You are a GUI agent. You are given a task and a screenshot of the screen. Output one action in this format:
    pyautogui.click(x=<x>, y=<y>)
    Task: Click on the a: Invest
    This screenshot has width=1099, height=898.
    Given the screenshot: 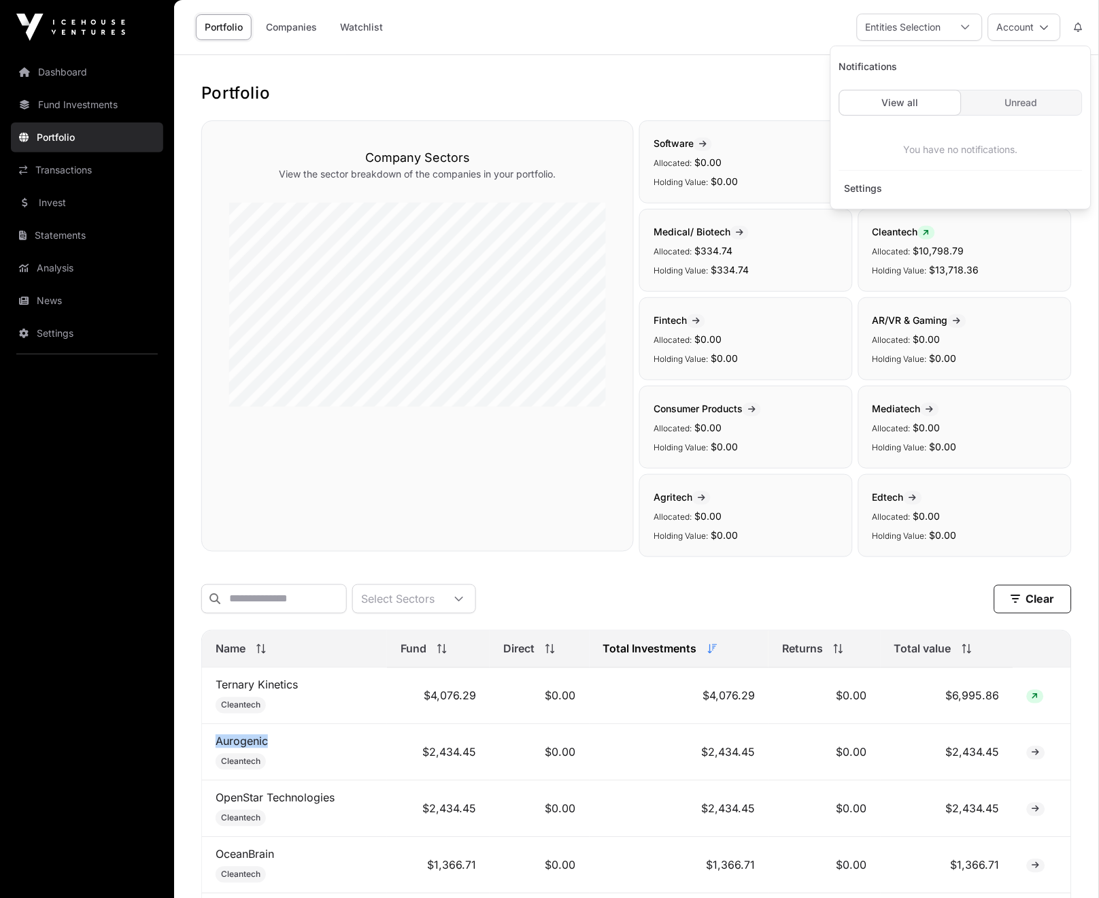 What is the action you would take?
    pyautogui.click(x=87, y=203)
    